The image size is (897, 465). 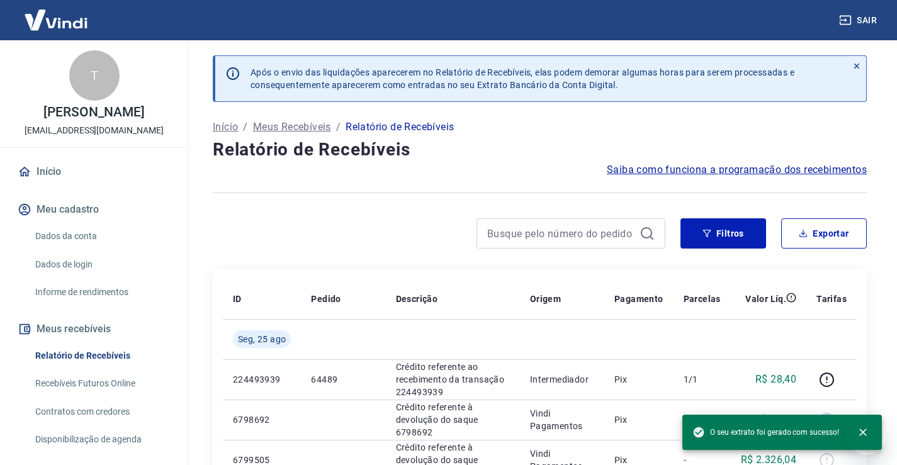 I want to click on p: 6798692, so click(x=262, y=420).